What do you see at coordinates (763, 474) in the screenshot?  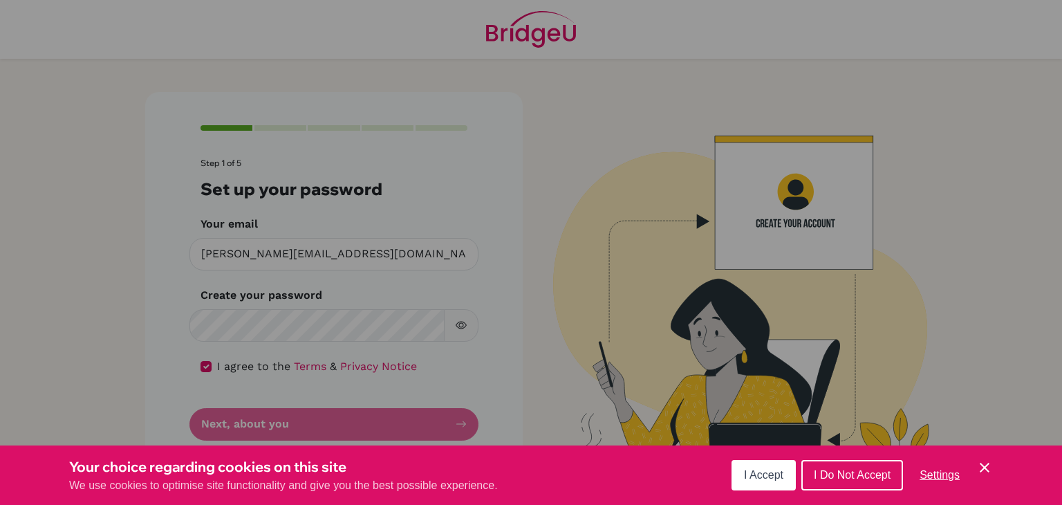 I see `span: I Accept` at bounding box center [763, 474].